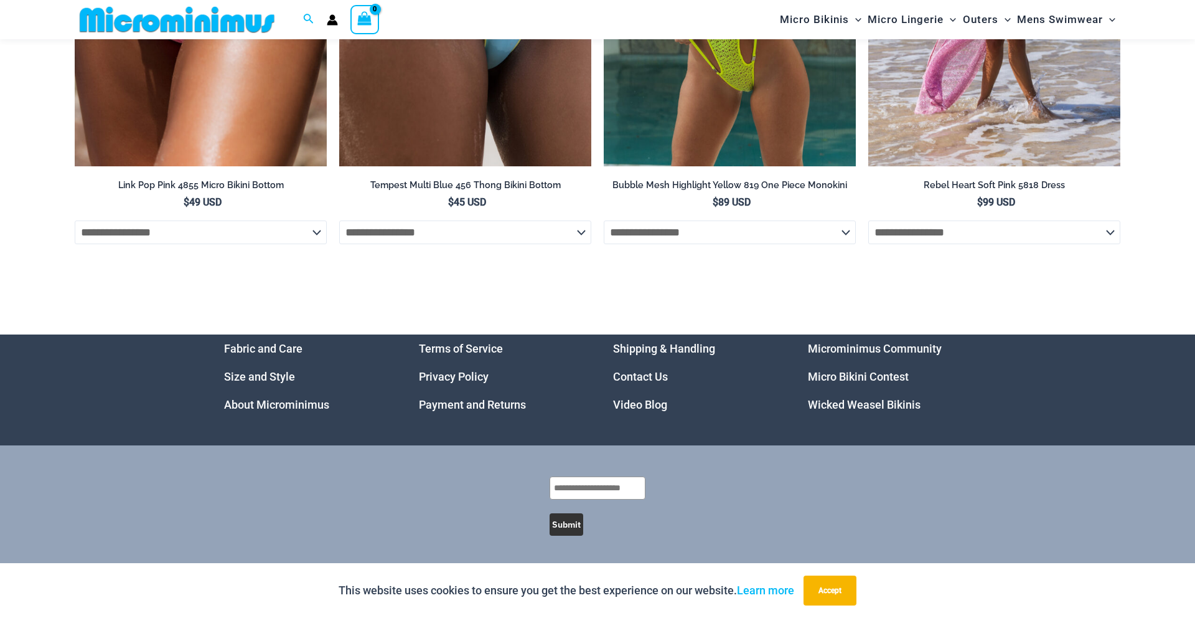  Describe the element at coordinates (309, 19) in the screenshot. I see `a: Search icon link` at that location.